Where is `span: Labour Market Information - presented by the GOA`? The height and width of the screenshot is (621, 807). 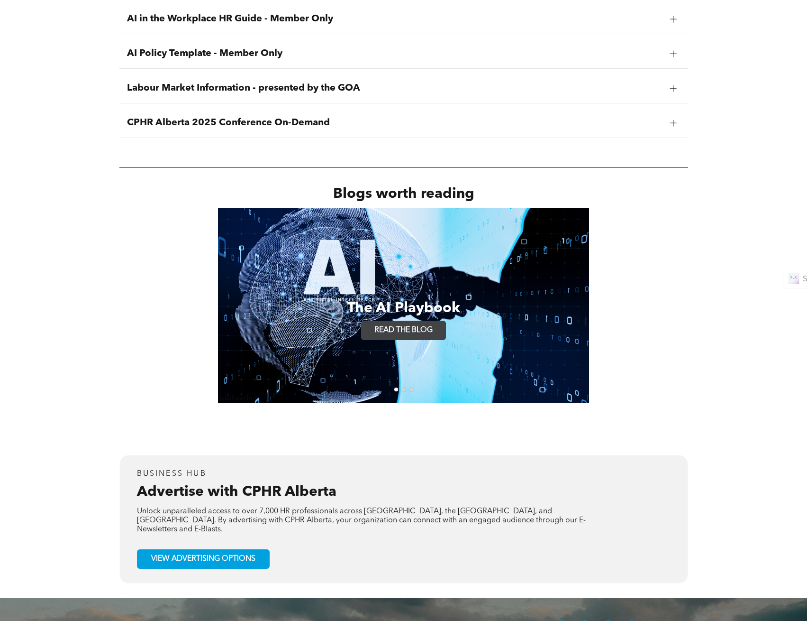
span: Labour Market Information - presented by the GOA is located at coordinates (395, 88).